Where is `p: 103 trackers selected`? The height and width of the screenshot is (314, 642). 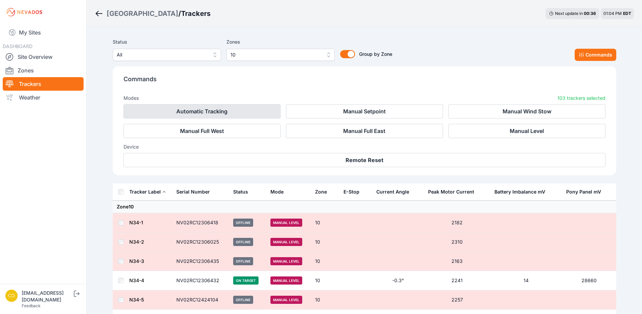 p: 103 trackers selected is located at coordinates (582, 98).